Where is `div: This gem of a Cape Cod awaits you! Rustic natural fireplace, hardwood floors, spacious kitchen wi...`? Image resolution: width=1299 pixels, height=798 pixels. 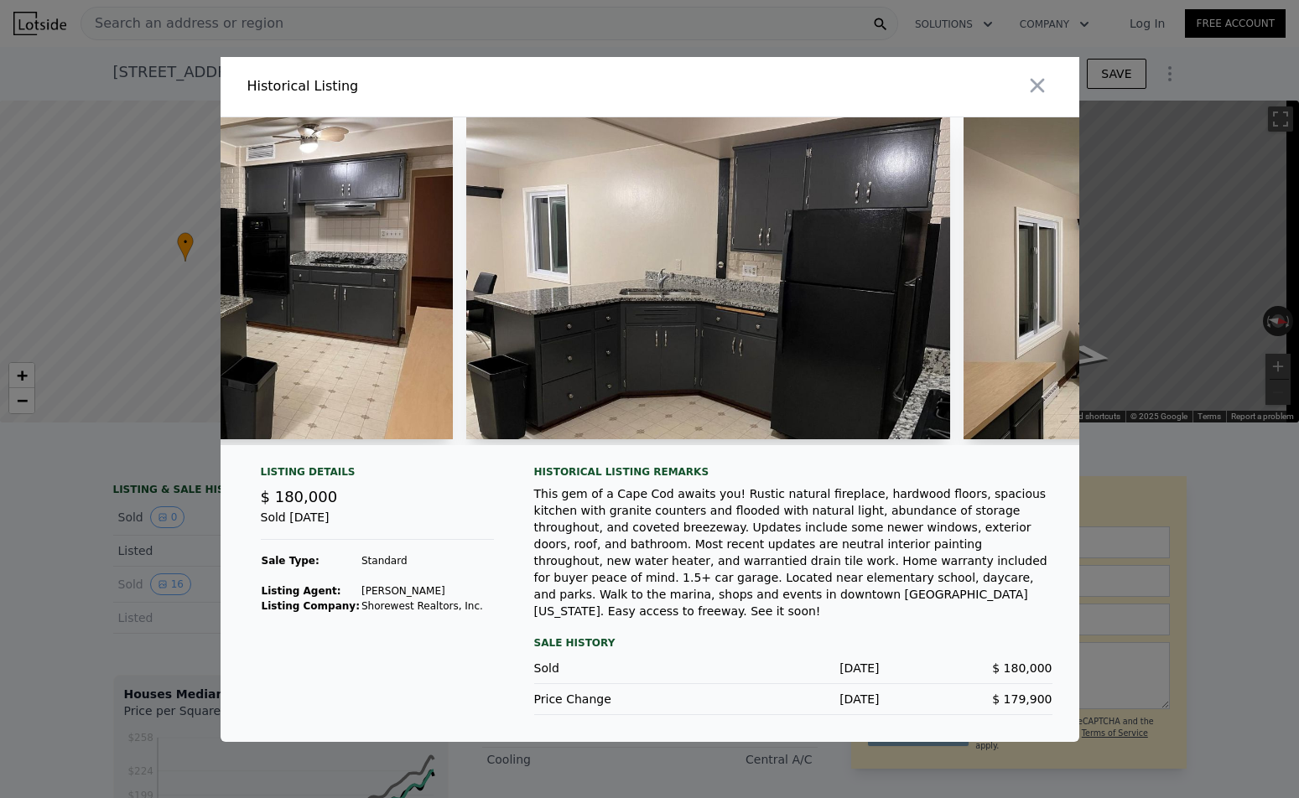
div: This gem of a Cape Cod awaits you! Rustic natural fireplace, hardwood floors, spacious kitchen wi... is located at coordinates (793, 552).